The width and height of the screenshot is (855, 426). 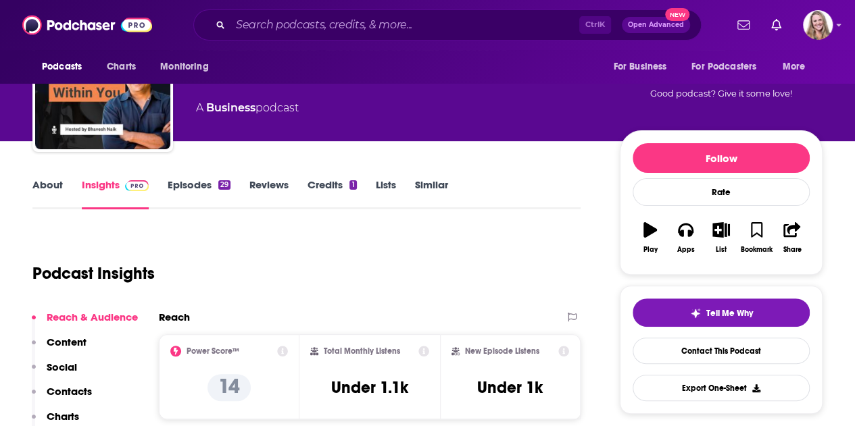 I want to click on a: InsightsPodchaser Pro, so click(x=115, y=194).